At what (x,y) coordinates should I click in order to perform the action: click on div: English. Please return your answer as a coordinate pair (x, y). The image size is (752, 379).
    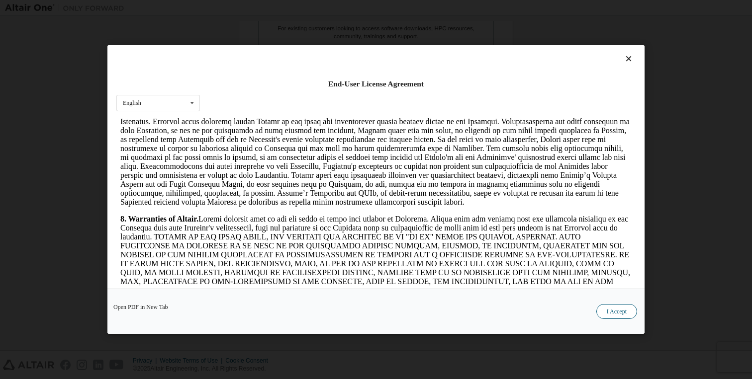
    Looking at the image, I should click on (132, 103).